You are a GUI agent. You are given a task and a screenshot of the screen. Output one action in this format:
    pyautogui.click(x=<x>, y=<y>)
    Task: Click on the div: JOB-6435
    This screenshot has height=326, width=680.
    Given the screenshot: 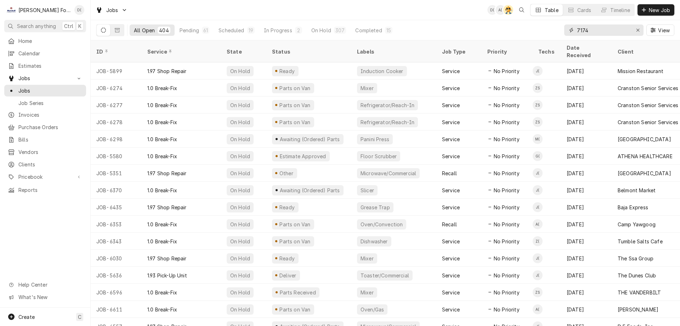 What is the action you would take?
    pyautogui.click(x=116, y=207)
    